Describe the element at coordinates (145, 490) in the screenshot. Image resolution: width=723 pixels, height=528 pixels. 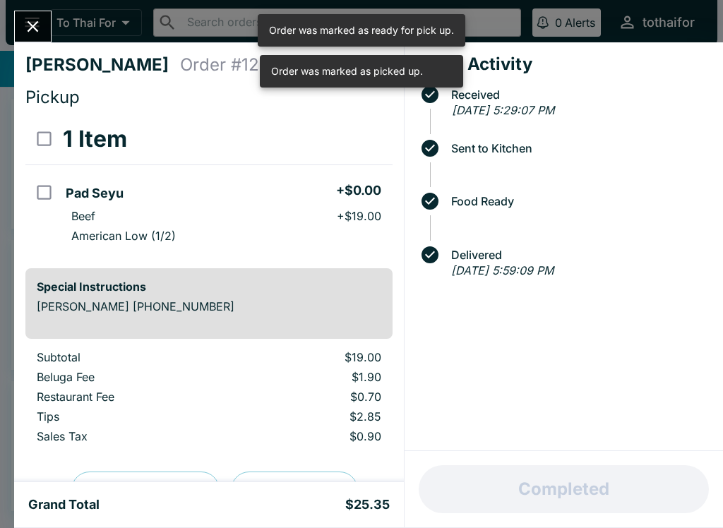
I see `button: Preview Receipt` at that location.